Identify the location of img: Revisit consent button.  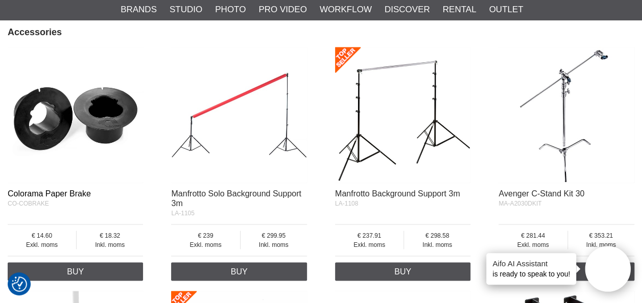
(19, 284).